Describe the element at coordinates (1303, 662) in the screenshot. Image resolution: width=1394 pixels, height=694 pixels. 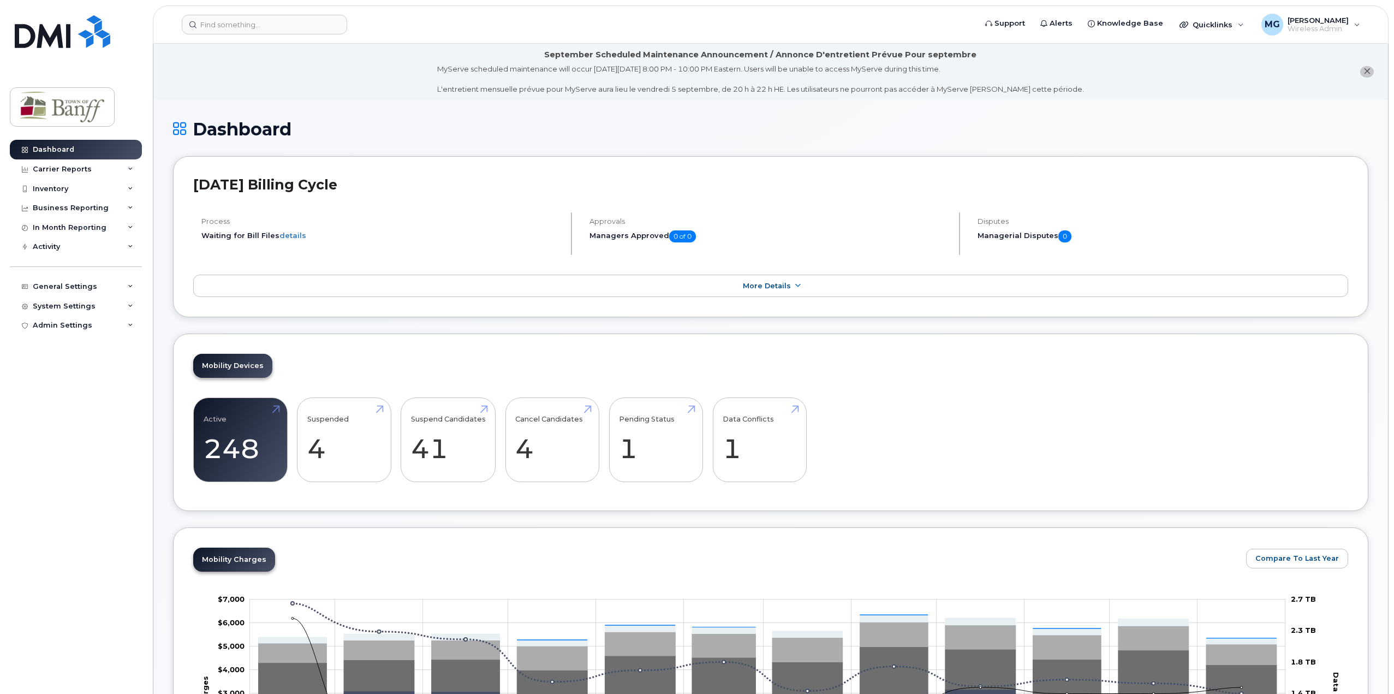
I see `tspan: 1.8 TB` at that location.